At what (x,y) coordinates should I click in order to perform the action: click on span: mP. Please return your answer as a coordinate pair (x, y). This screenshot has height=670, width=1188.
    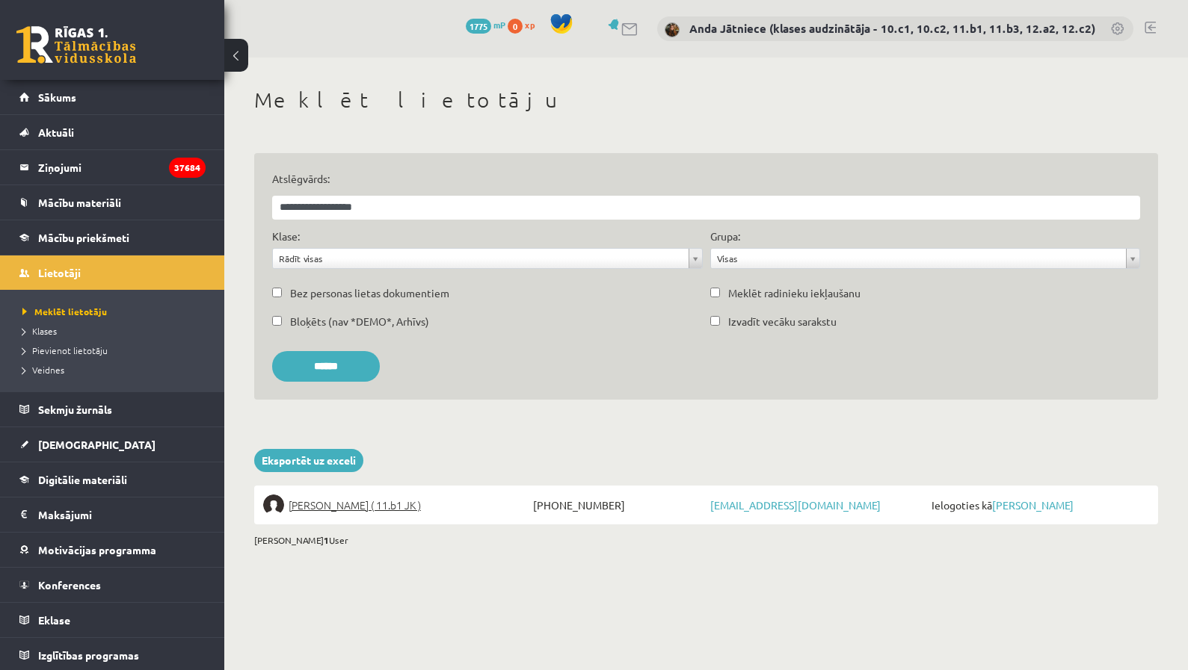
    Looking at the image, I should click on (499, 25).